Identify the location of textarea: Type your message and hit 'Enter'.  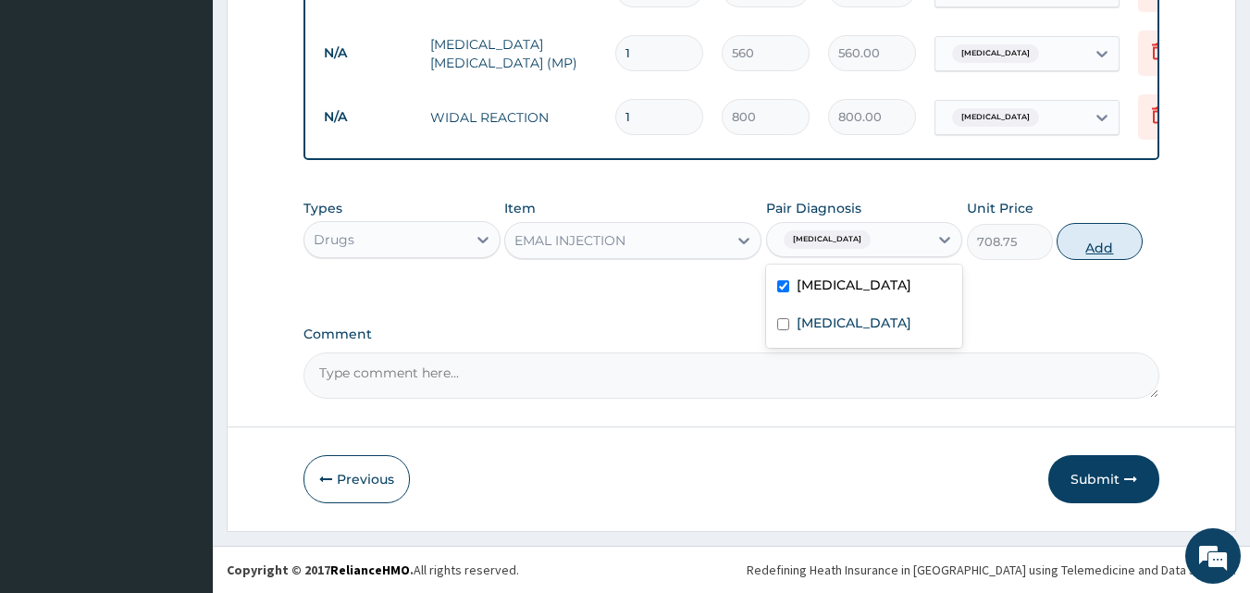
(180, 428).